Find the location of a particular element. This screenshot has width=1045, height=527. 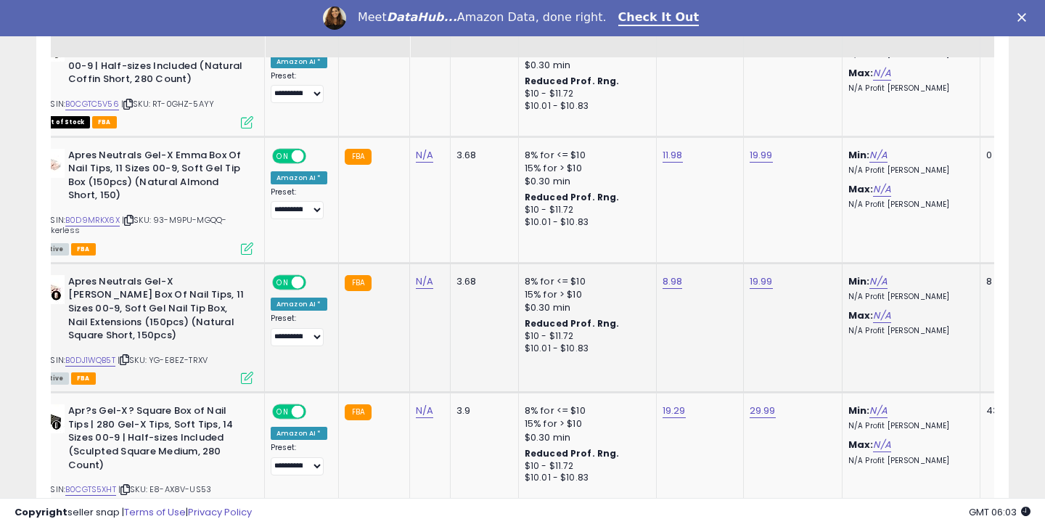

div: 43 is located at coordinates (1009, 411).